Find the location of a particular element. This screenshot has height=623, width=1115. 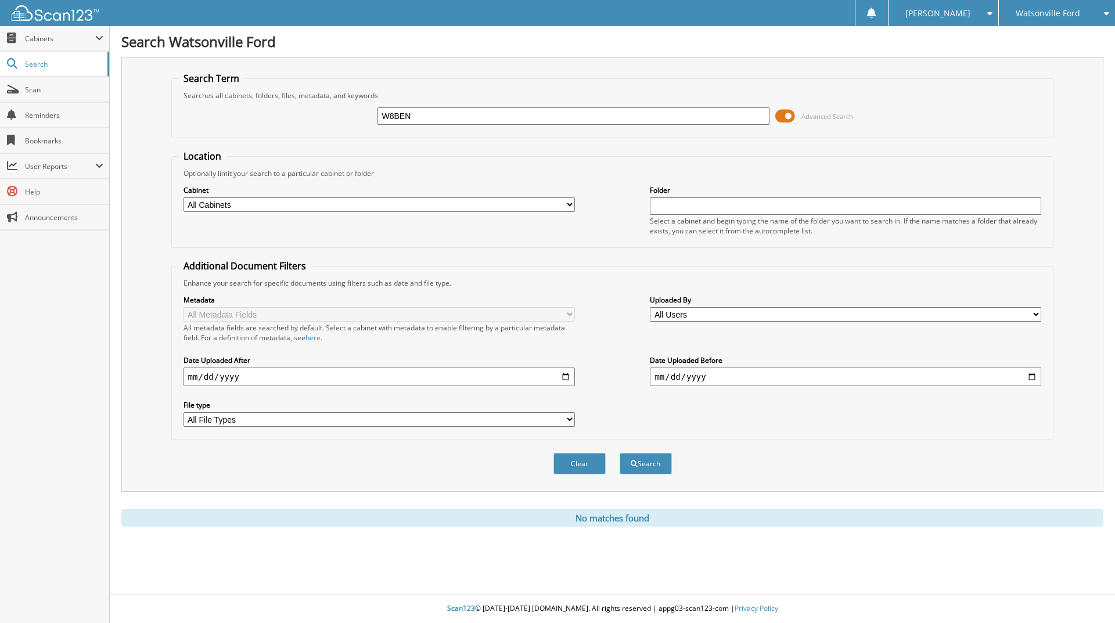

span: Scan123 is located at coordinates (461, 608).